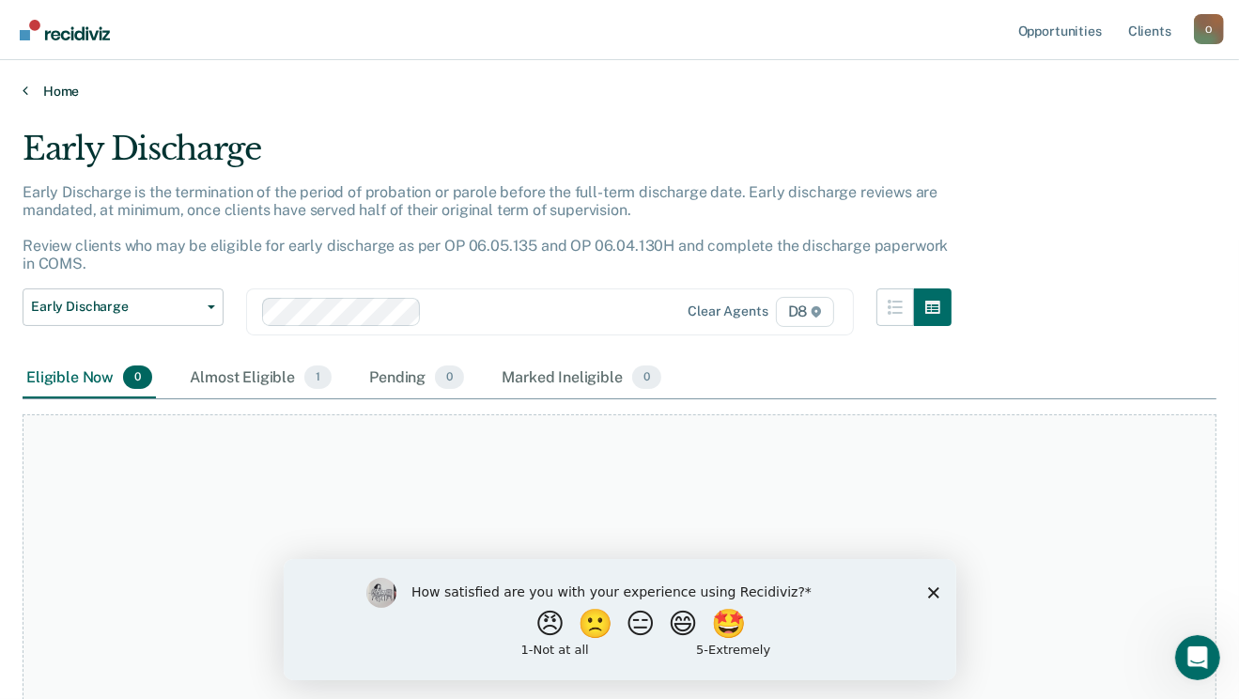  What do you see at coordinates (268, 65) in the screenshot?
I see `button: 1` at bounding box center [268, 65].